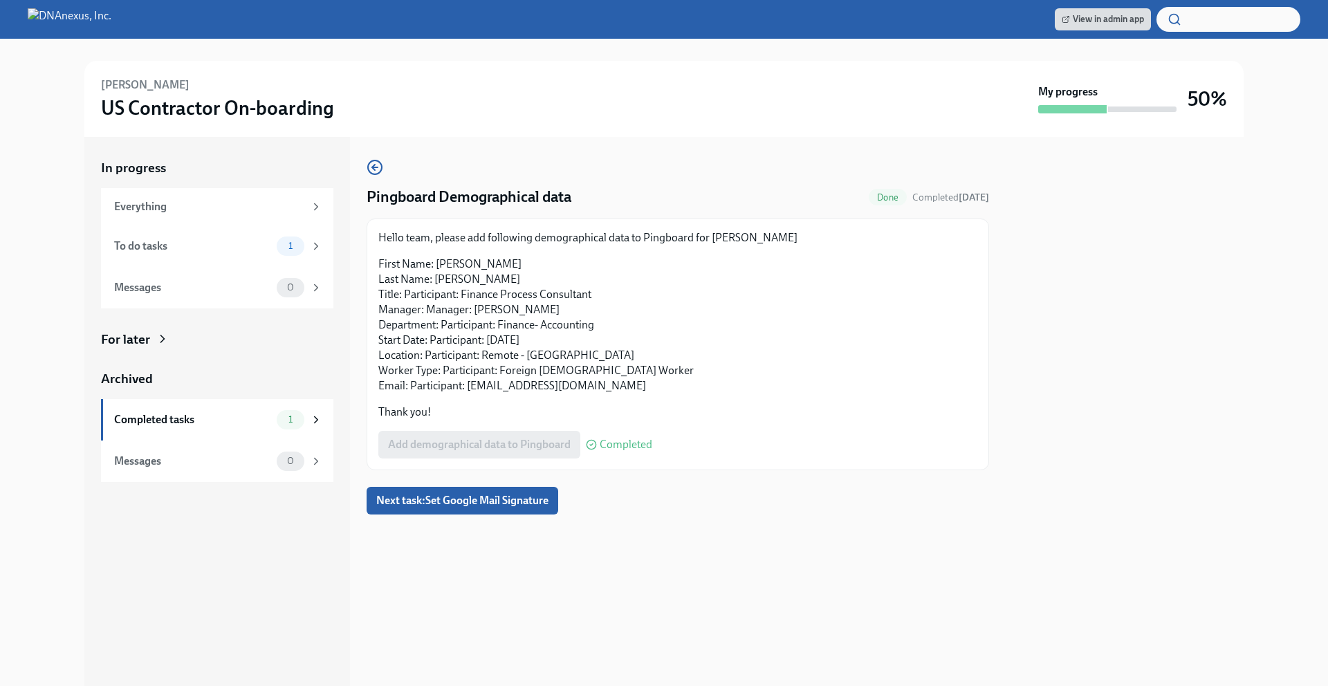 This screenshot has height=686, width=1328. Describe the element at coordinates (217, 340) in the screenshot. I see `a: For later` at that location.